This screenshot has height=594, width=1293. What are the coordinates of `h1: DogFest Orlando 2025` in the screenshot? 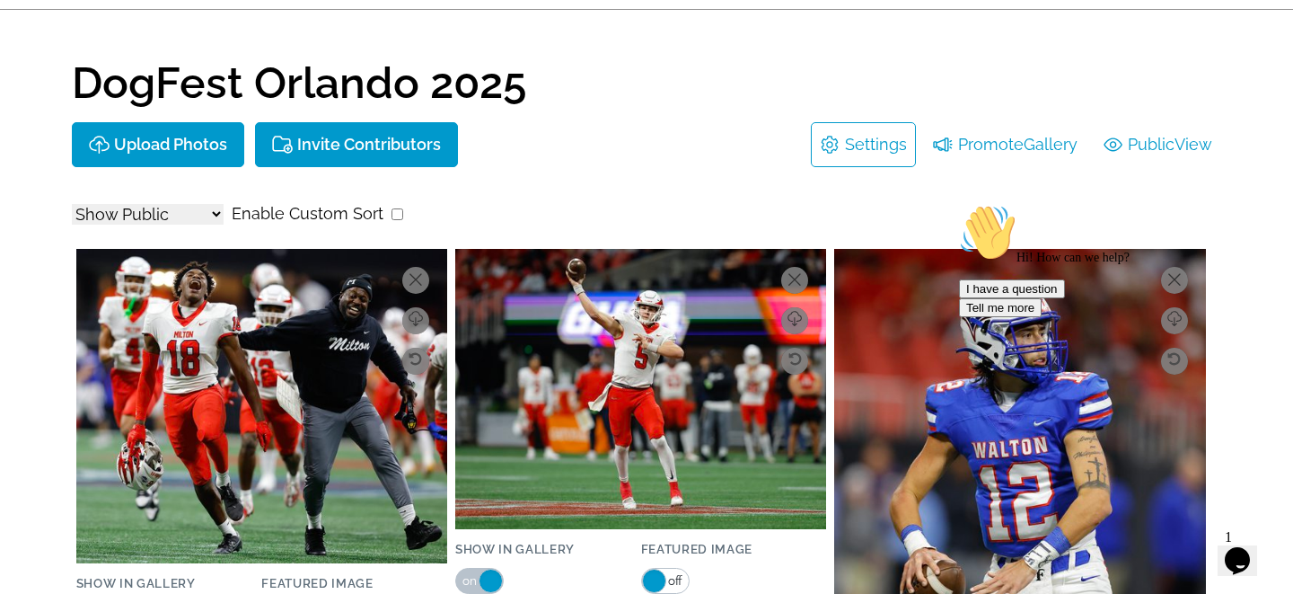 It's located at (647, 83).